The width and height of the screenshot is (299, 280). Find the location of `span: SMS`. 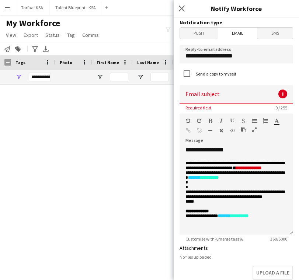

span: SMS is located at coordinates (275, 33).